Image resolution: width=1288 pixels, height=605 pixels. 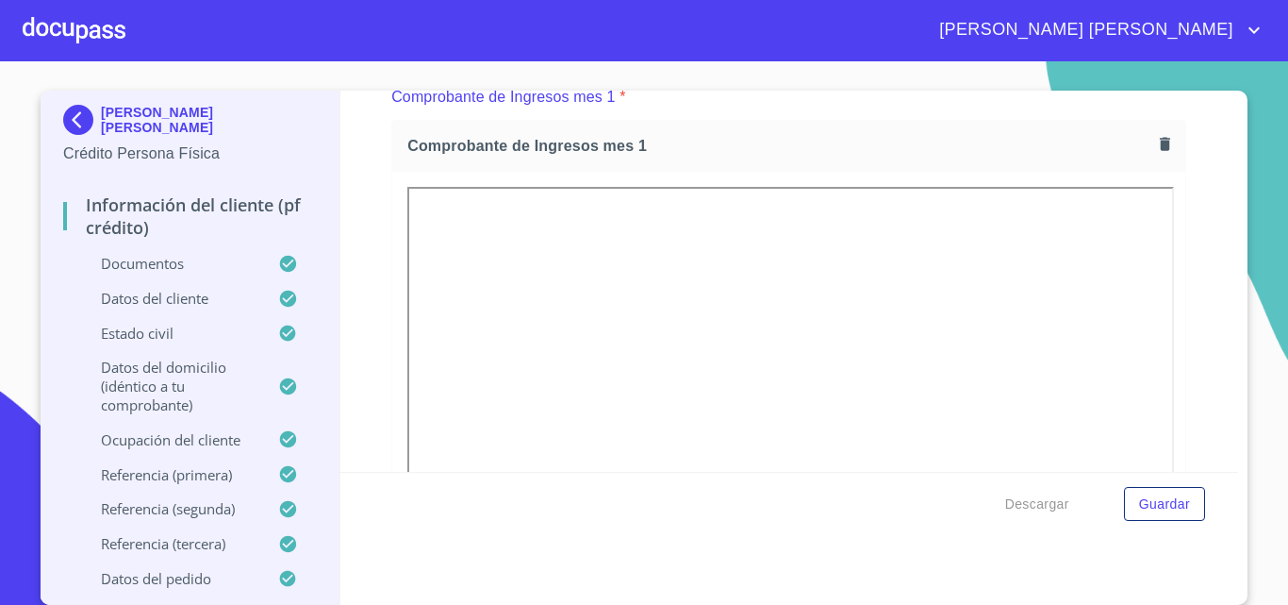 What do you see at coordinates (171, 508) in the screenshot?
I see `p: Referencia (segunda)` at bounding box center [171, 508].